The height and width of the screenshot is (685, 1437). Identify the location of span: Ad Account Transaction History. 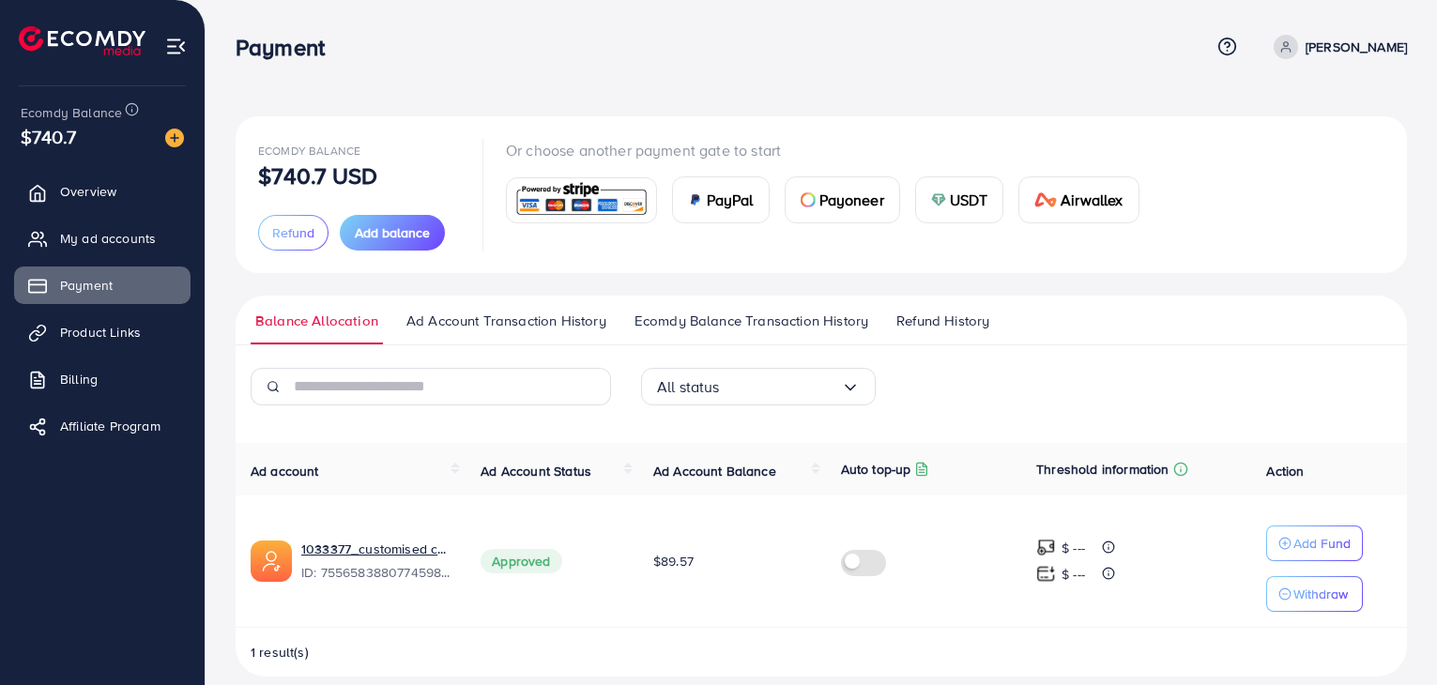
(506, 321).